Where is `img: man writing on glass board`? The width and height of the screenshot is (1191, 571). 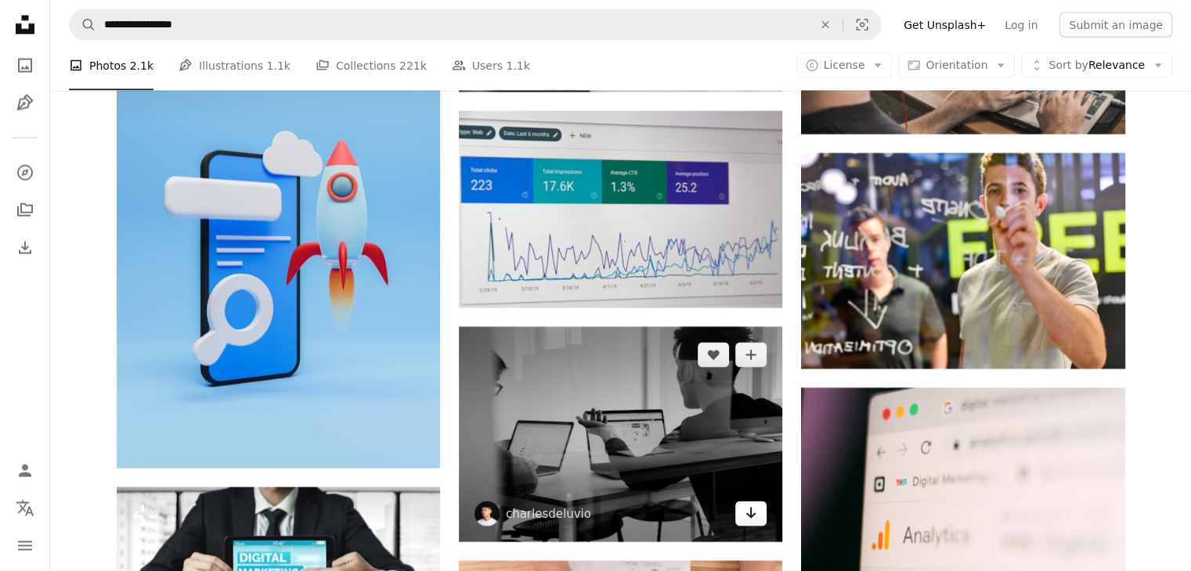 img: man writing on glass board is located at coordinates (962, 261).